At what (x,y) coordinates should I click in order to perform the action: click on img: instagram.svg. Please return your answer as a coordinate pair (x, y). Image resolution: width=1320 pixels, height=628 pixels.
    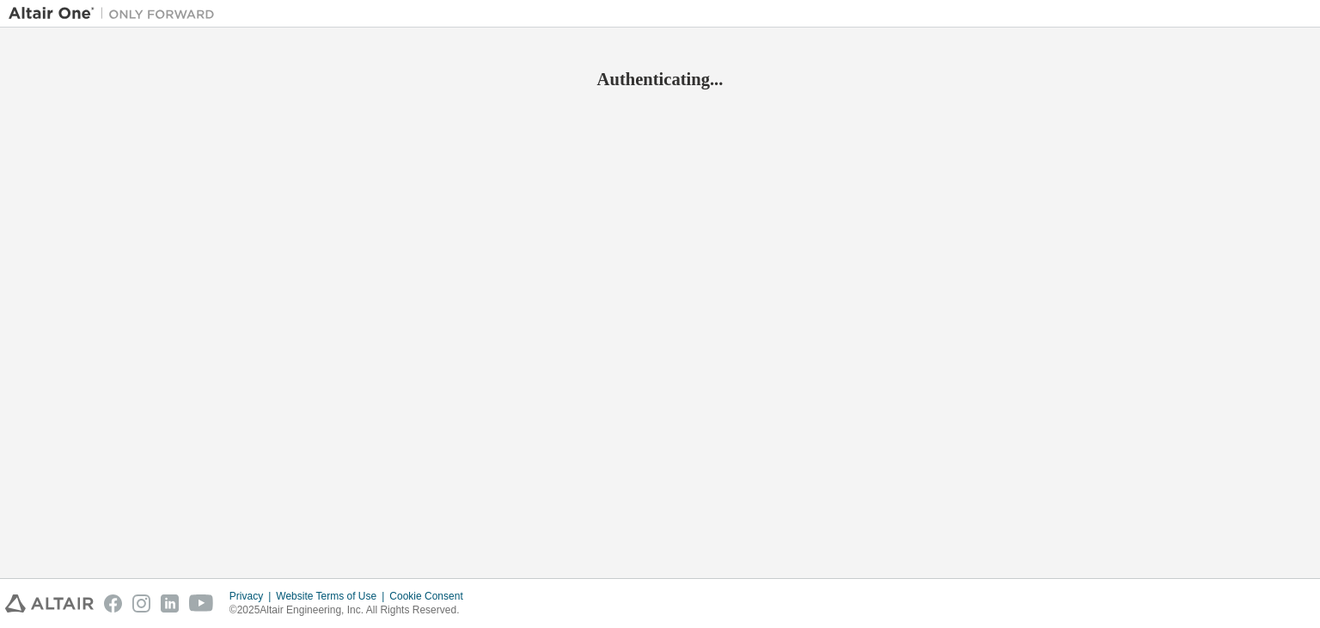
    Looking at the image, I should click on (141, 603).